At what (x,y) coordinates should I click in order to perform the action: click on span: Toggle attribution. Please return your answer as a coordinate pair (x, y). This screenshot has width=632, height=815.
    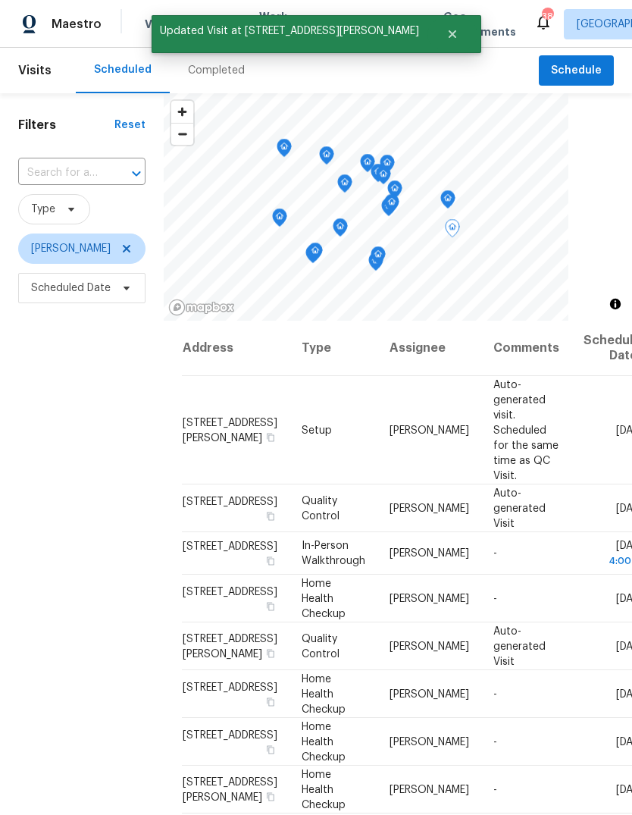
    Looking at the image, I should click on (616, 304).